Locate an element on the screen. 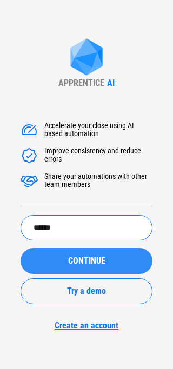 Image resolution: width=173 pixels, height=369 pixels. div: AI is located at coordinates (111, 83).